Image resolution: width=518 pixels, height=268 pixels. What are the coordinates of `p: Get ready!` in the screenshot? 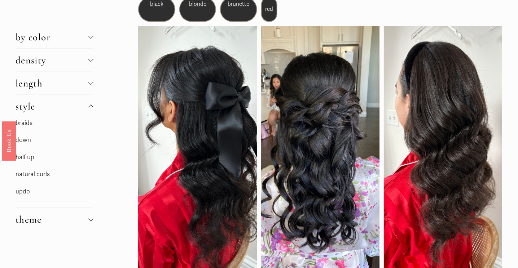 It's located at (54, 22).